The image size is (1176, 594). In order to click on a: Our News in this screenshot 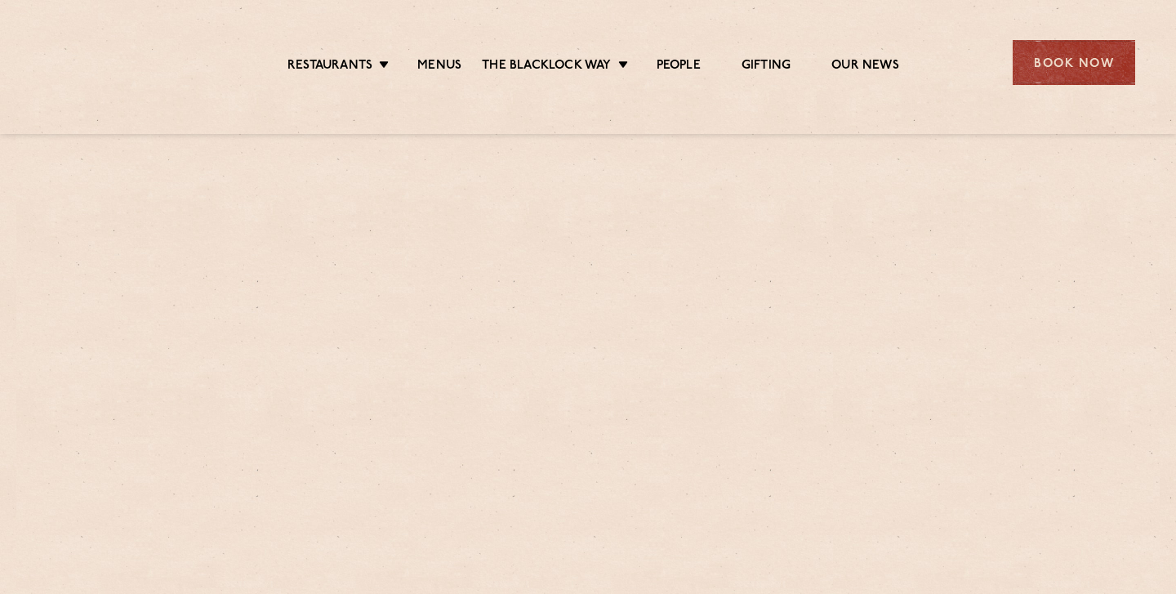, I will do `click(865, 67)`.